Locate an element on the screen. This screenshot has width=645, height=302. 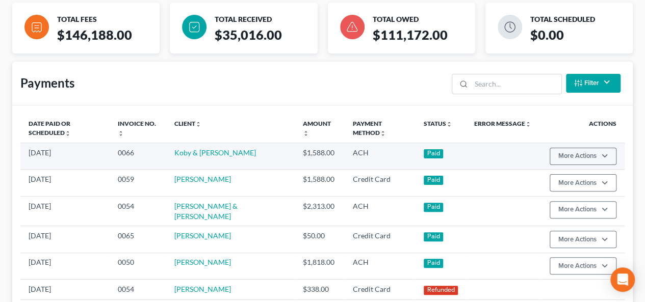
div: TOTAL FEES is located at coordinates (106, 19).